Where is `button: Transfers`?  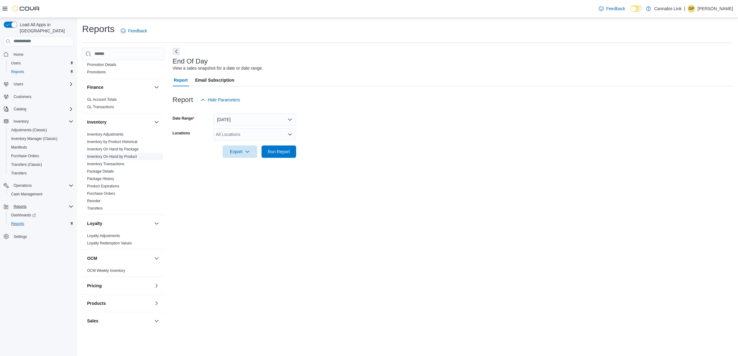
button: Transfers is located at coordinates (41, 173).